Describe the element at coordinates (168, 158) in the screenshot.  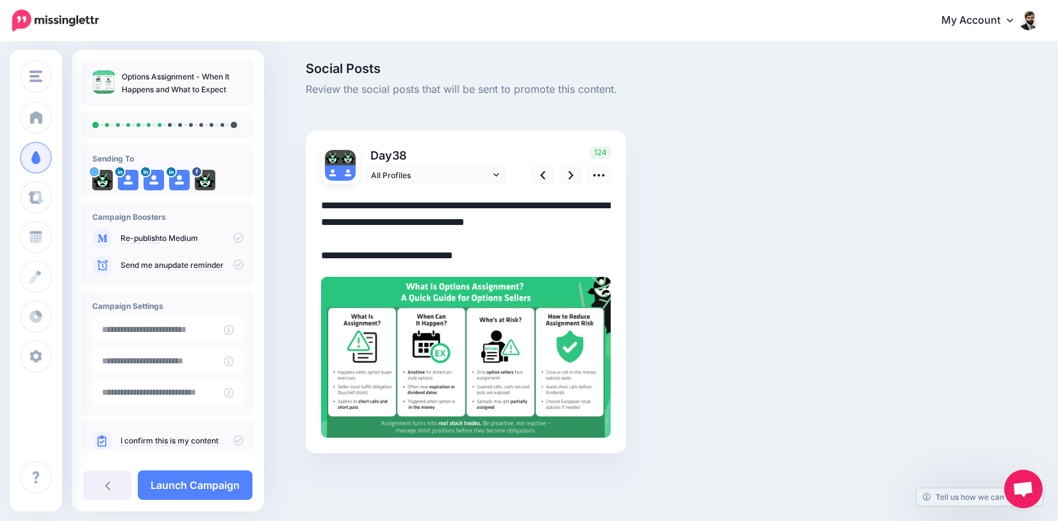
I see `h4: Sending To` at that location.